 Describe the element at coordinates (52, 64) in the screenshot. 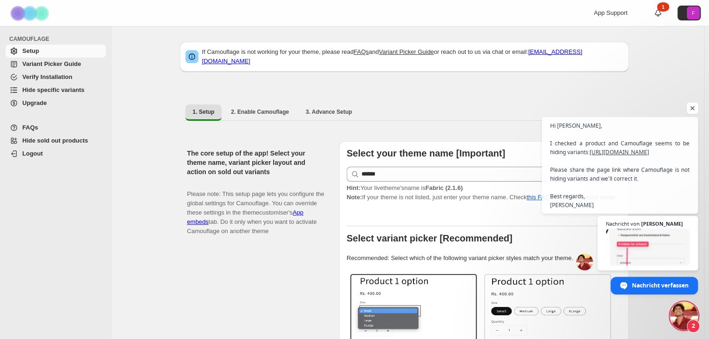

I see `span: Variant Picker Guide` at that location.